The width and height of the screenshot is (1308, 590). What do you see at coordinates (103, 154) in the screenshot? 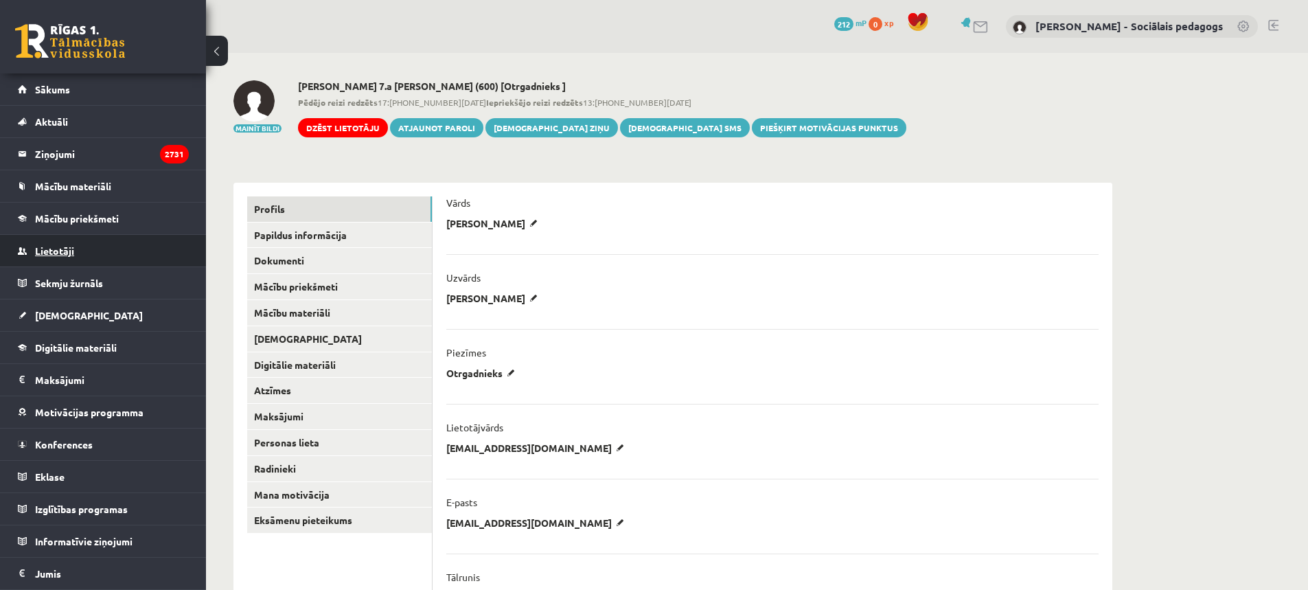
I see `a: Ziņojumi2731` at bounding box center [103, 154].